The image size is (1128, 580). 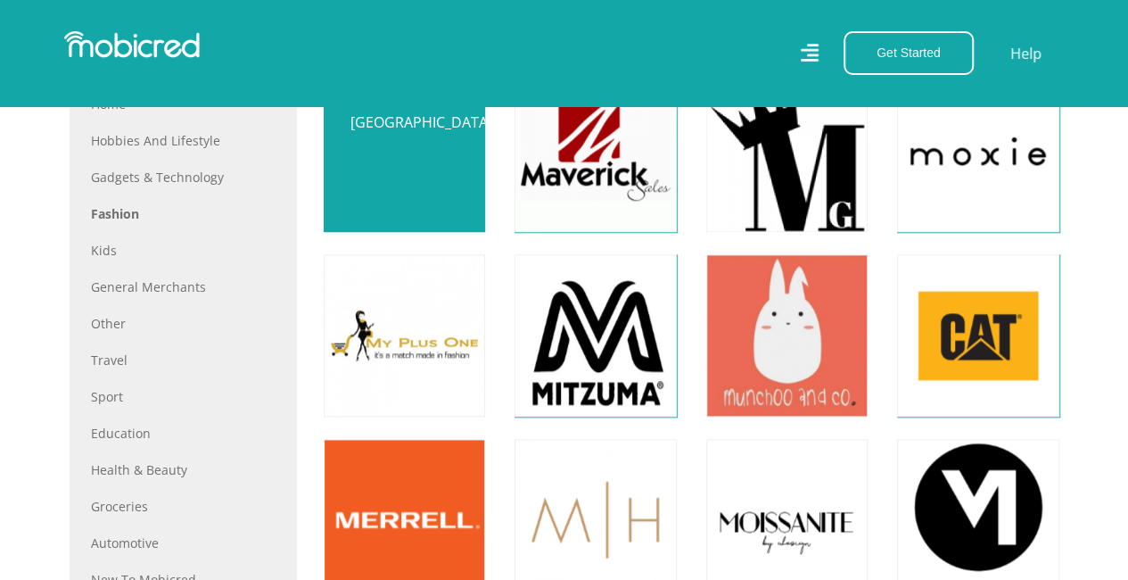 What do you see at coordinates (183, 140) in the screenshot?
I see `a: Hobbies and Lifestyle` at bounding box center [183, 140].